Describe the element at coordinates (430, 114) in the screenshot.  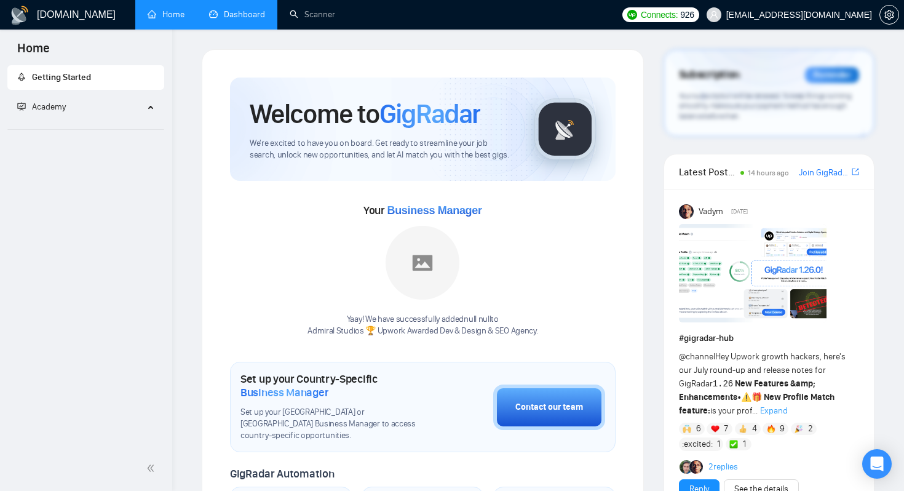
I see `span: GigRadar` at that location.